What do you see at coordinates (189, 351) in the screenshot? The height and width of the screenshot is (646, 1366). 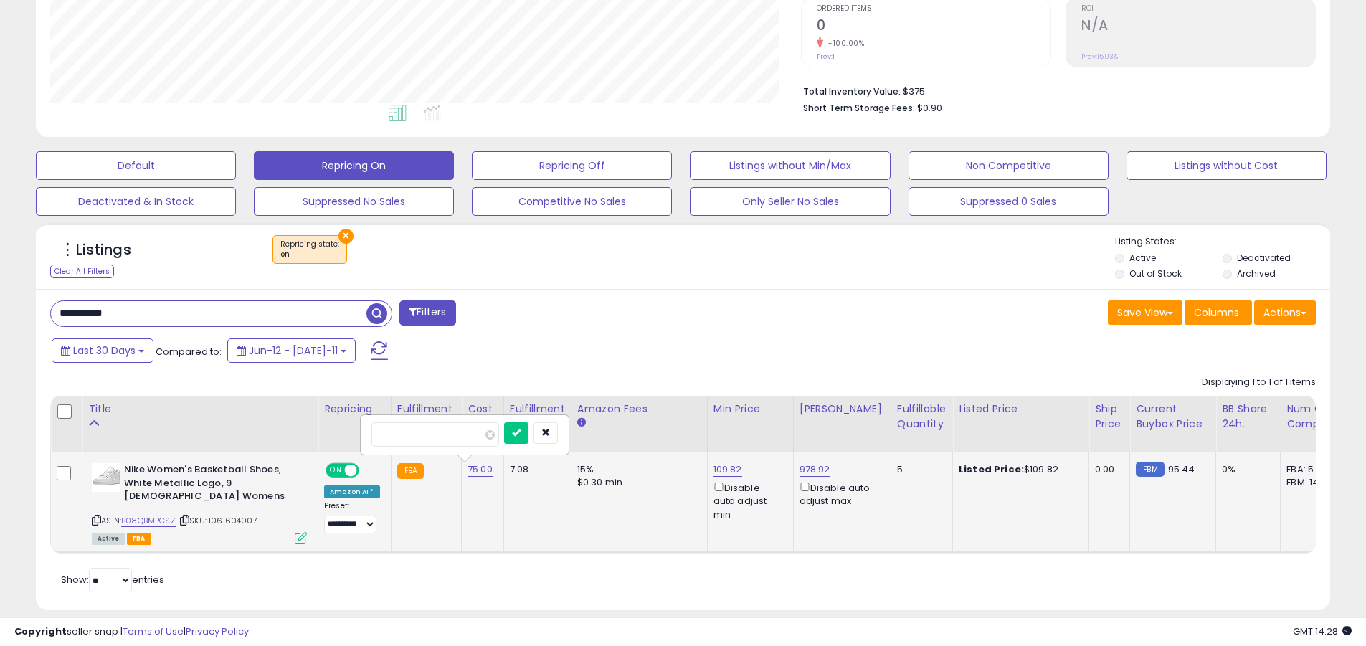 I see `span: Compared to:` at bounding box center [189, 351].